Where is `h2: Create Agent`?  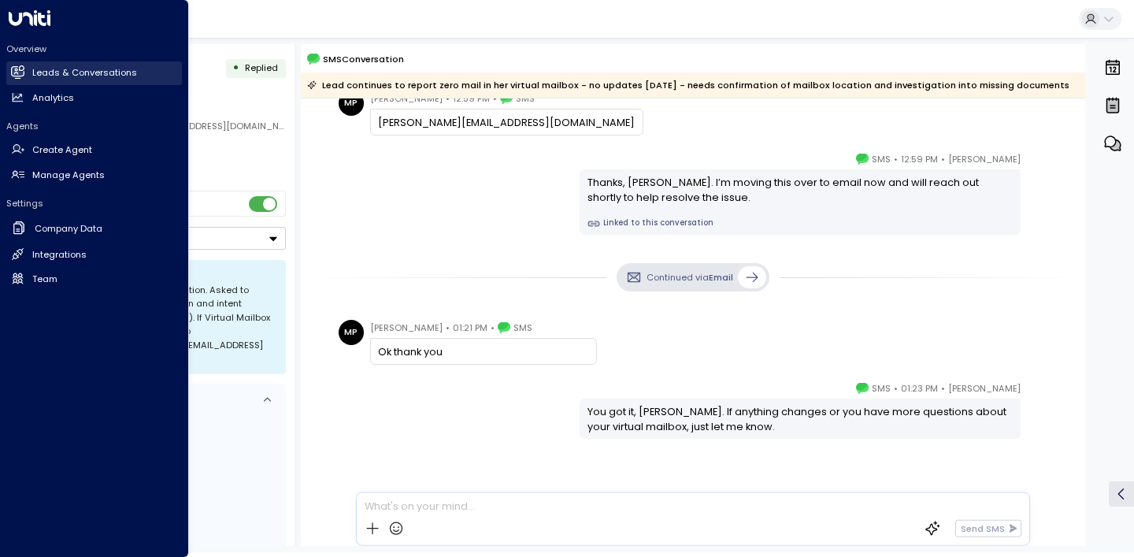
h2: Create Agent is located at coordinates (62, 150).